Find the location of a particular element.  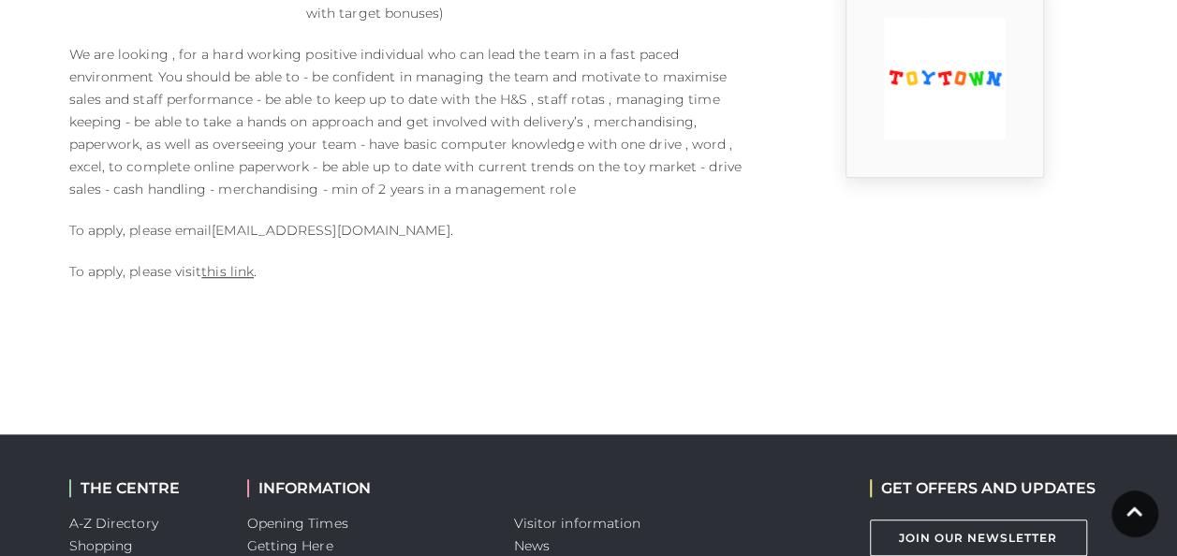

h2: GET OFFERS AND UPDATES is located at coordinates (982, 488).